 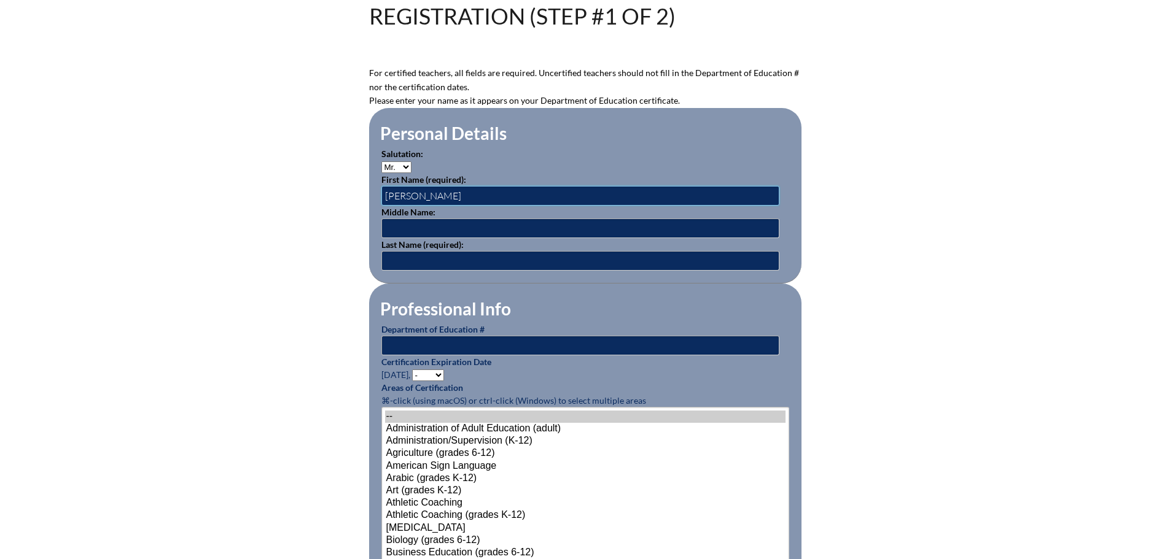 I want to click on label: Department of Education #, so click(x=433, y=329).